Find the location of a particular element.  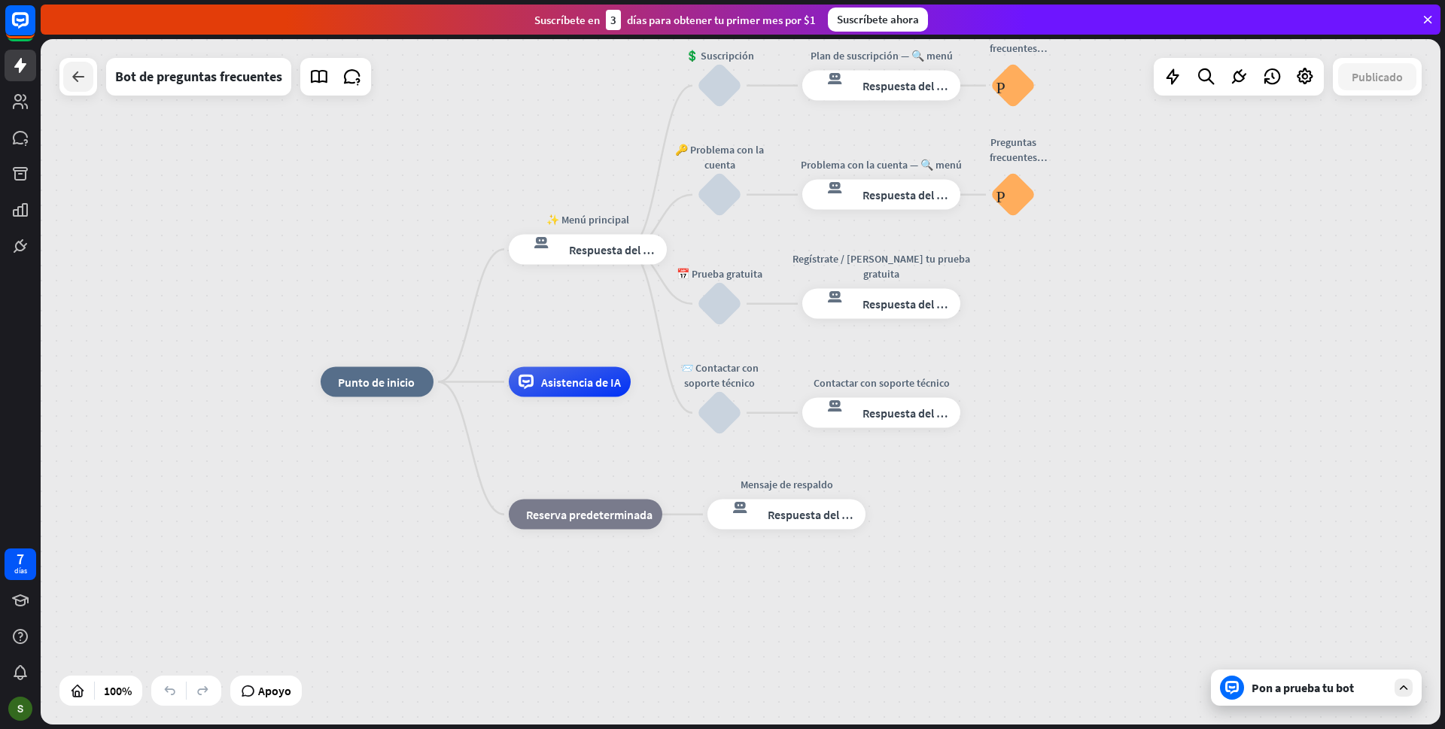

font: 🔑 Problema con la cuenta is located at coordinates (719, 157).